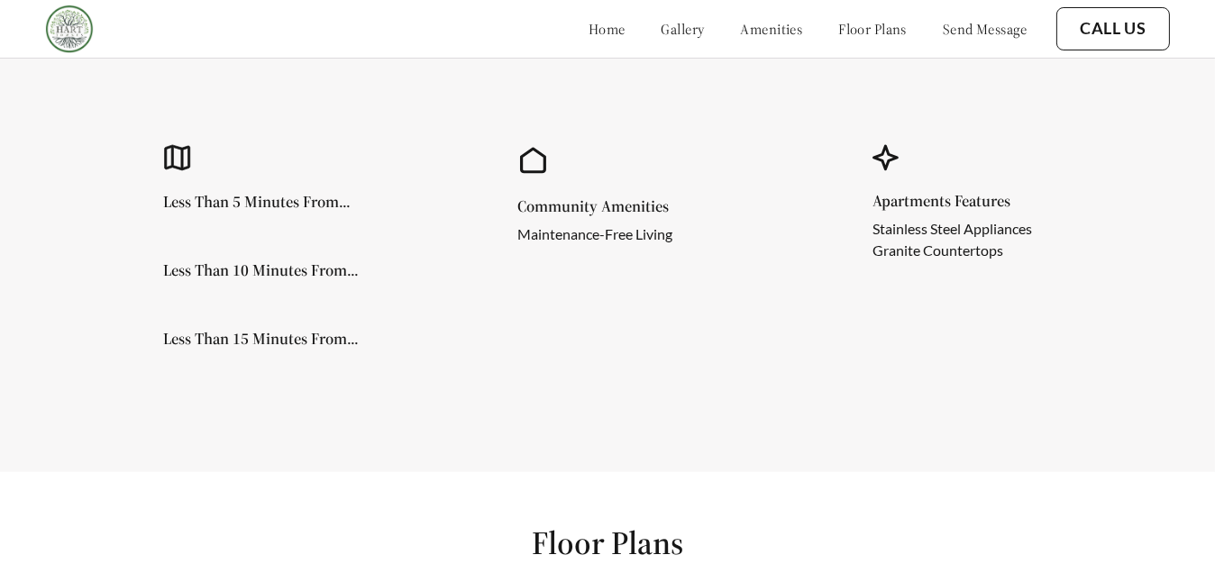 This screenshot has height=564, width=1215. Describe the element at coordinates (952, 251) in the screenshot. I see `li: Granite Countertops` at that location.